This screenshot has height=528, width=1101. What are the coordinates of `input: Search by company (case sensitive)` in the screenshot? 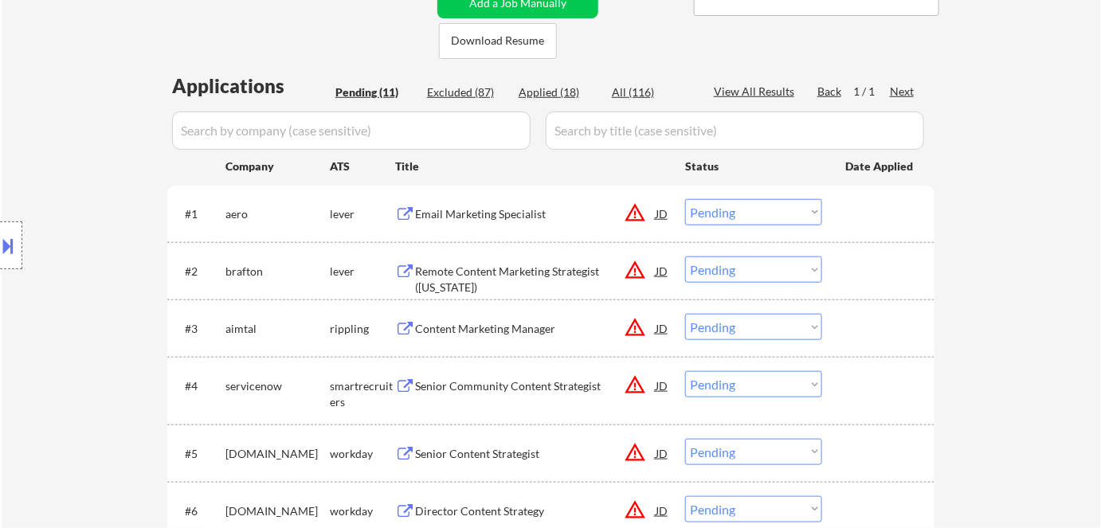 It's located at (351, 131).